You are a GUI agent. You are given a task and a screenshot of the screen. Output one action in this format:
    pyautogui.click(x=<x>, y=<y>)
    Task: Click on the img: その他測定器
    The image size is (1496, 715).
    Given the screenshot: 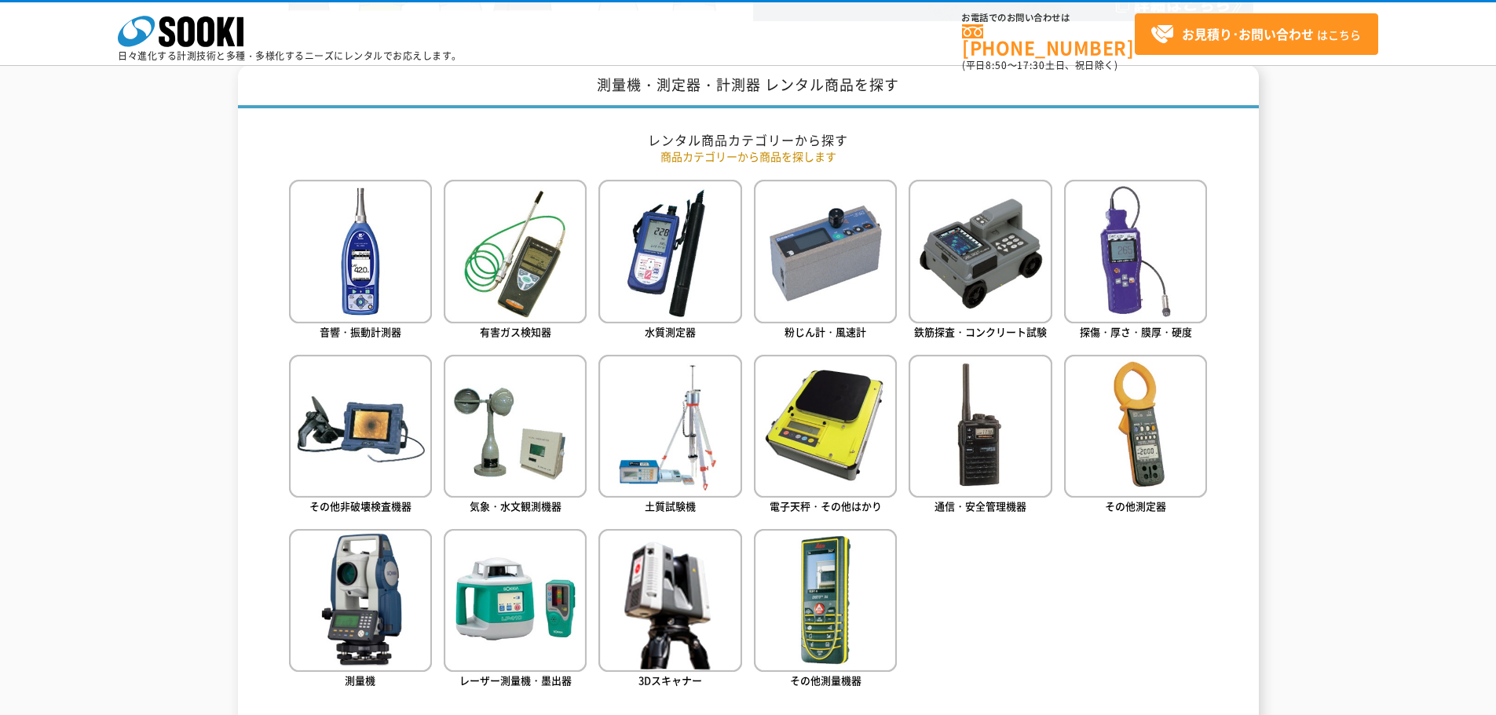 What is the action you would take?
    pyautogui.click(x=1135, y=426)
    